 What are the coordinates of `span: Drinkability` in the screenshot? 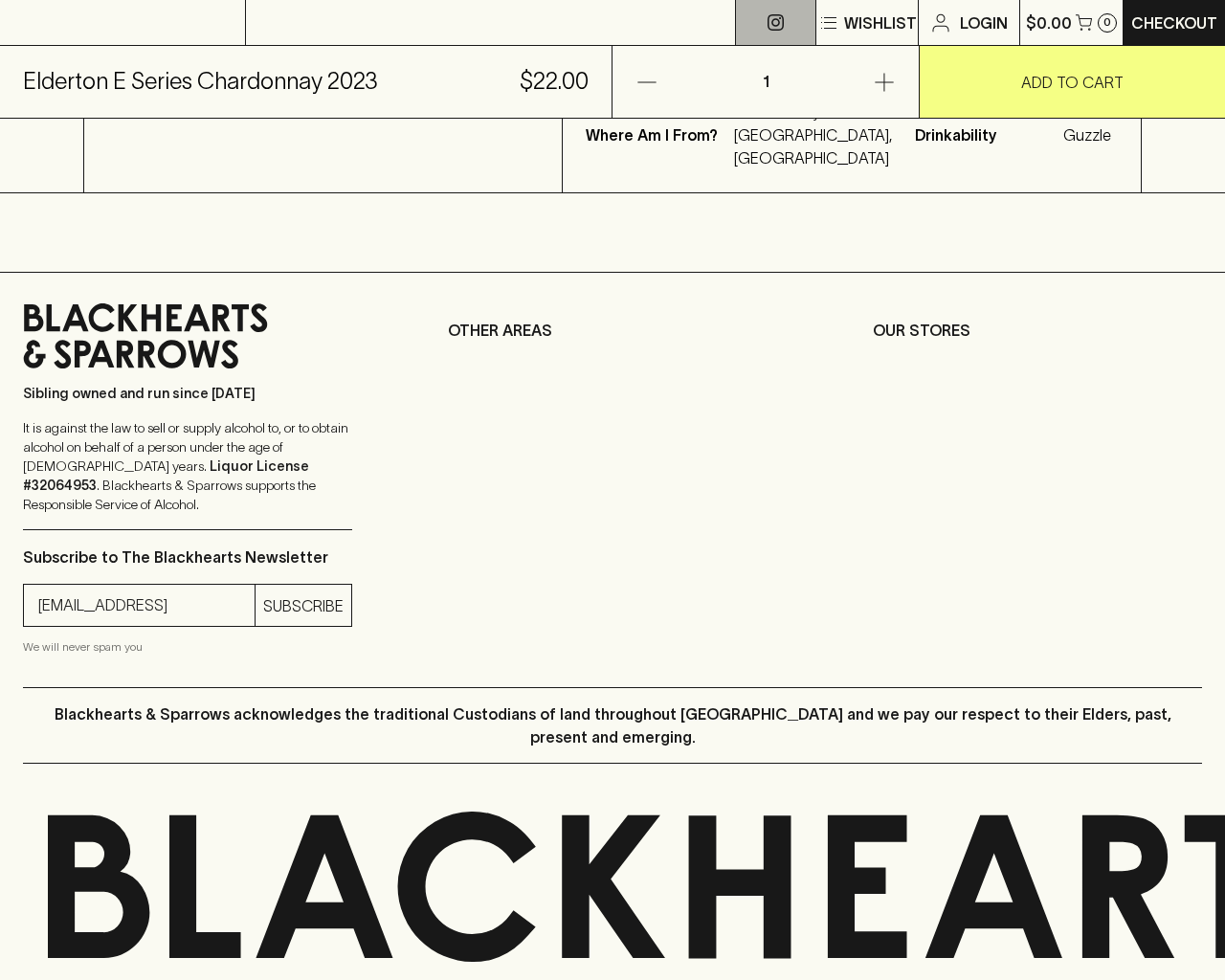 It's located at (987, 135).